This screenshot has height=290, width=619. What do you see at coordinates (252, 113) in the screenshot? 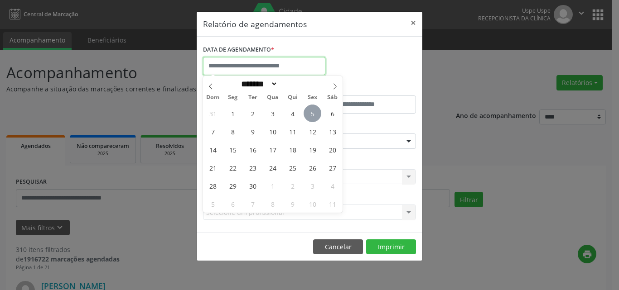
I see `span: Setembro 2, 2025` at bounding box center [252, 113].